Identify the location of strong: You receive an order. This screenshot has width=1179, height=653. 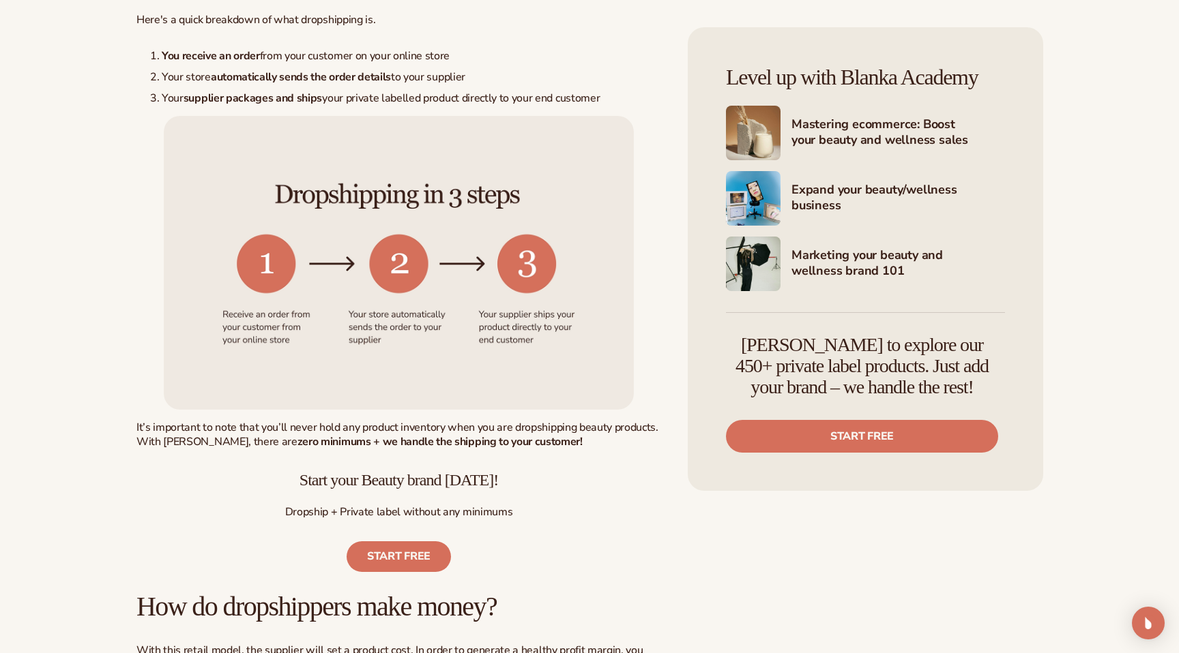
(211, 56).